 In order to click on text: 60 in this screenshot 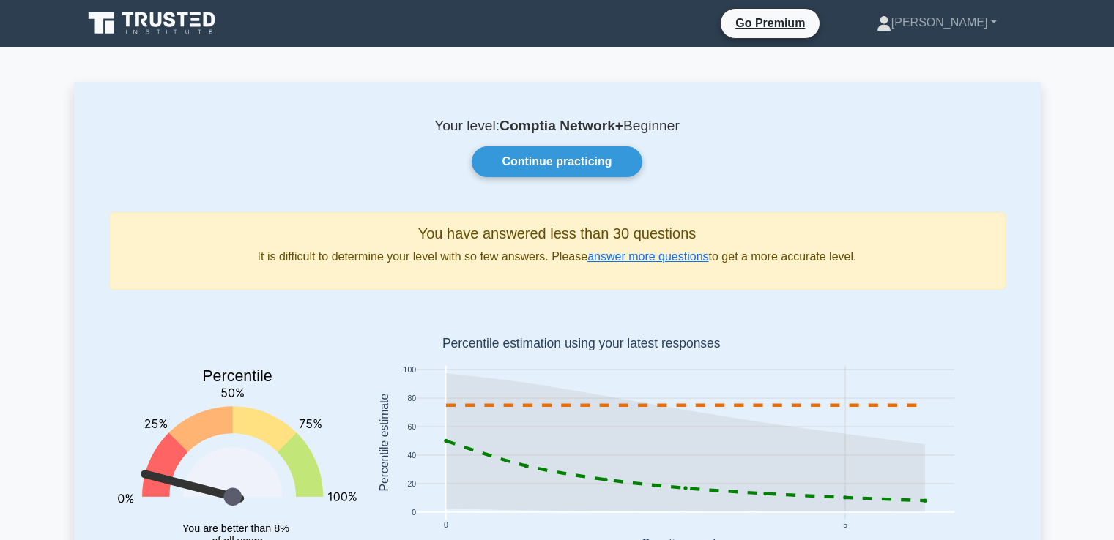, I will do `click(411, 427)`.